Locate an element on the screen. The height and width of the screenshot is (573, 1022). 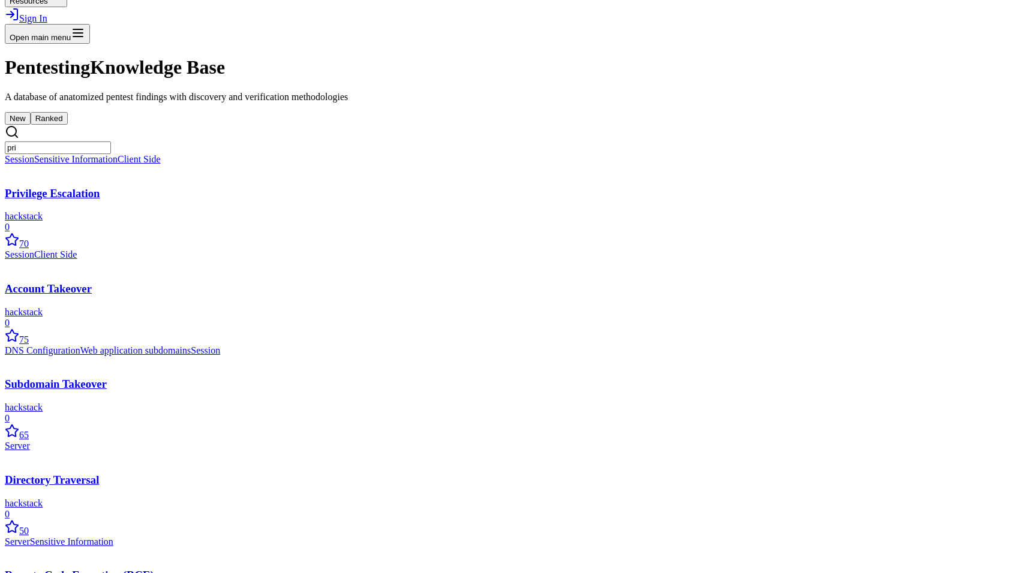
a: SessionClient SideAccount TakeoverAccount Takeoverhackstackhackstack075 is located at coordinates (511, 297).